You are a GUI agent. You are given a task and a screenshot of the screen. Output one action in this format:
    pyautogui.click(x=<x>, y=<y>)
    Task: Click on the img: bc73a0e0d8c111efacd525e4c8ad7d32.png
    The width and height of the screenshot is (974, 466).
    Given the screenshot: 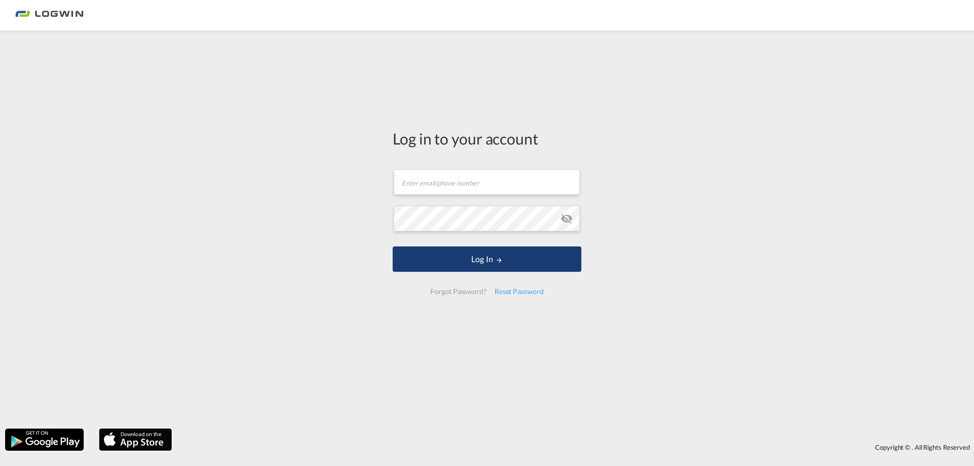 What is the action you would take?
    pyautogui.click(x=49, y=15)
    